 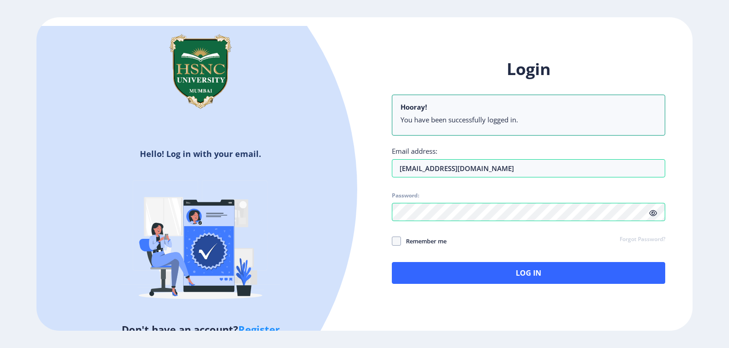 I want to click on img: Verified-rafiki.svg, so click(x=200, y=243).